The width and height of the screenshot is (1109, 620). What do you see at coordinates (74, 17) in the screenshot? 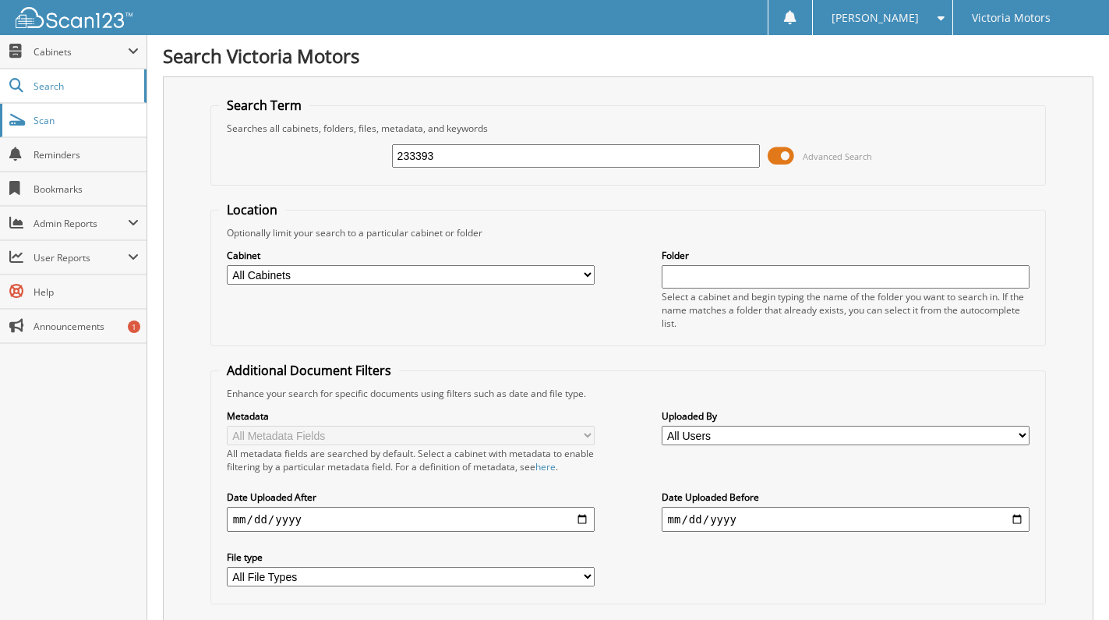
I see `img: scan123-logo-white.svg` at bounding box center [74, 17].